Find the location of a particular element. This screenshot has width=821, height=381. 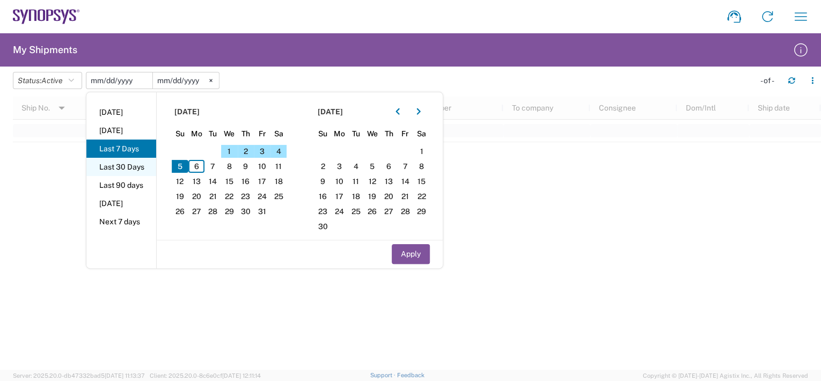

span: 31 is located at coordinates (262, 211).